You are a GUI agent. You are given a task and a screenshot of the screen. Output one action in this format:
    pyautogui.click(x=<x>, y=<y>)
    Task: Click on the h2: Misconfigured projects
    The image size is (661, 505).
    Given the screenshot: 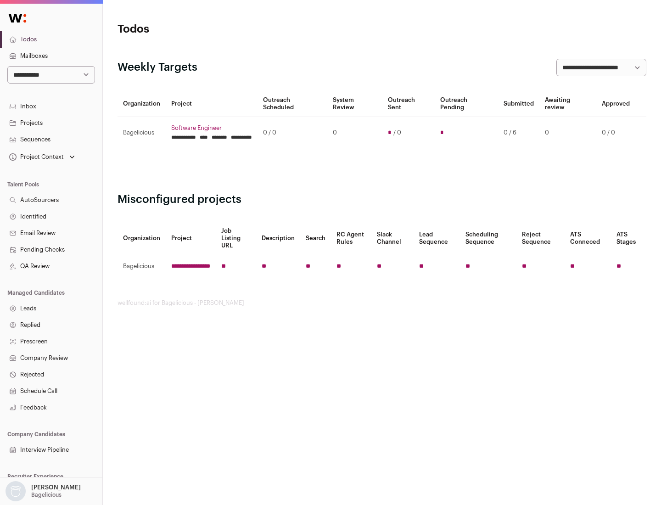 What is the action you would take?
    pyautogui.click(x=382, y=200)
    